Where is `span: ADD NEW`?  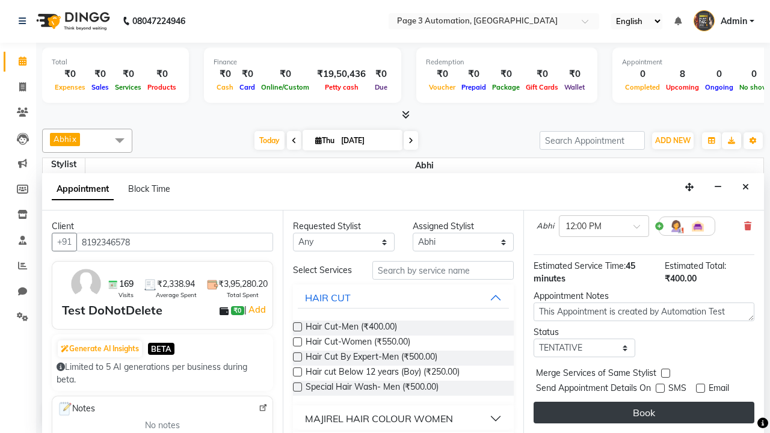 span: ADD NEW is located at coordinates (673, 140).